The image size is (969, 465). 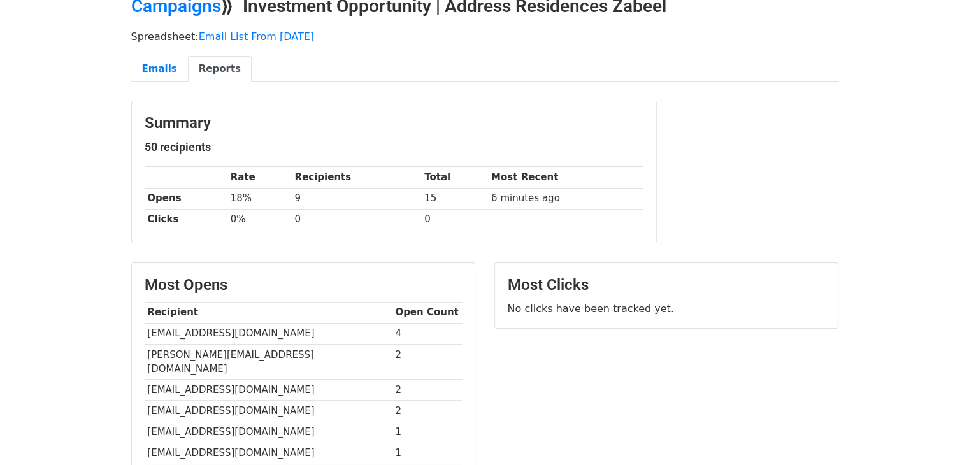 What do you see at coordinates (427, 333) in the screenshot?
I see `td: 4` at bounding box center [427, 333].